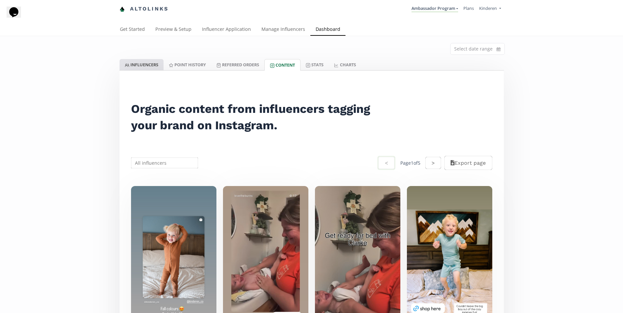 This screenshot has height=313, width=623. Describe the element at coordinates (173, 30) in the screenshot. I see `a: Preview & Setup` at that location.